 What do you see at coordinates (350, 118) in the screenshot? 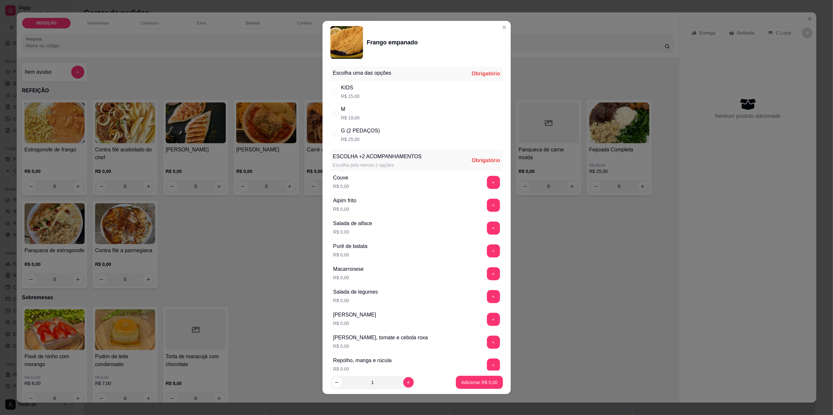
I see `p: R$ 19,00` at bounding box center [350, 118].